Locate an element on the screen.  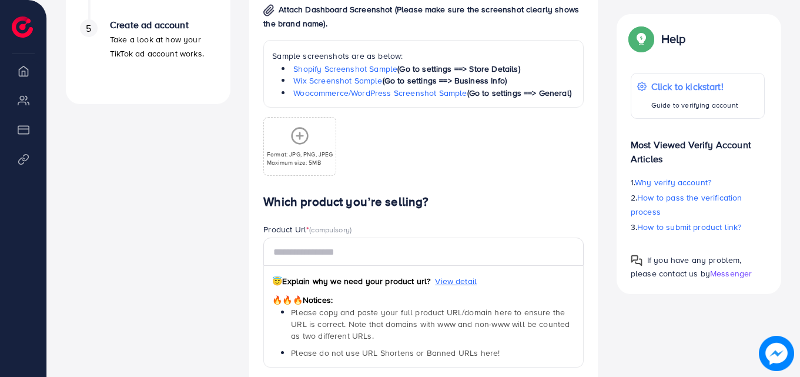
span: Attach Dashboard Screenshot (Please make sure the screenshot clearly shows the brand name). is located at coordinates (421, 16).